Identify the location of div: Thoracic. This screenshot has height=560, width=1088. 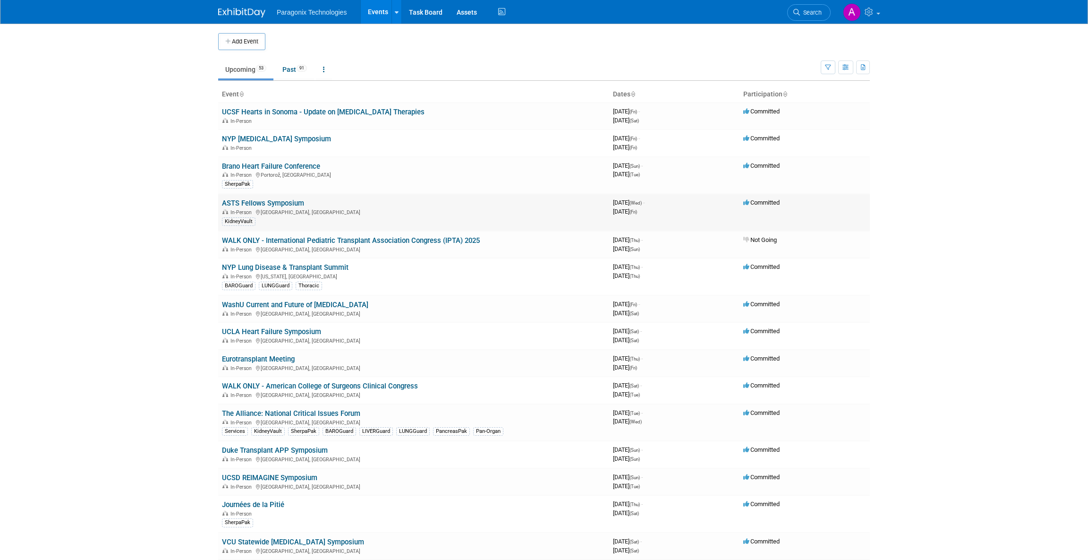
(309, 286).